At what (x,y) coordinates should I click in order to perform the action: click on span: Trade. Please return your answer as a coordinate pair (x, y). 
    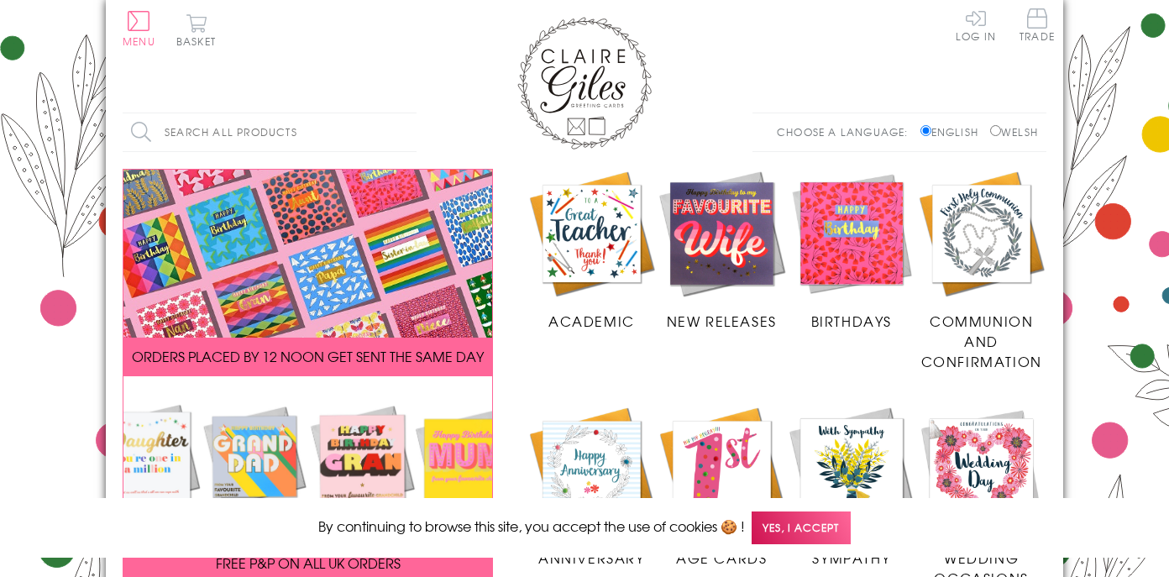
    Looking at the image, I should click on (1037, 24).